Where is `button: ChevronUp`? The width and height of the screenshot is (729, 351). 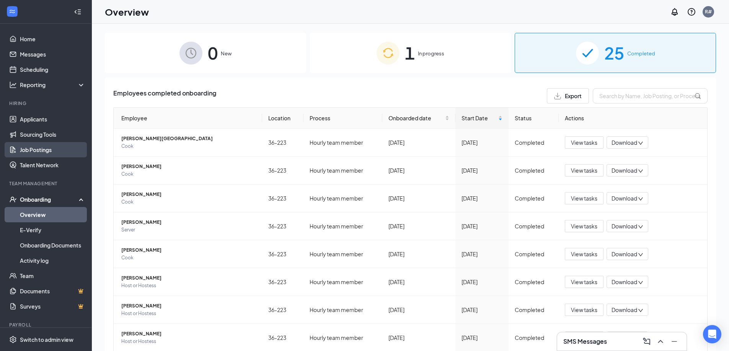
button: ChevronUp is located at coordinates (660, 342).